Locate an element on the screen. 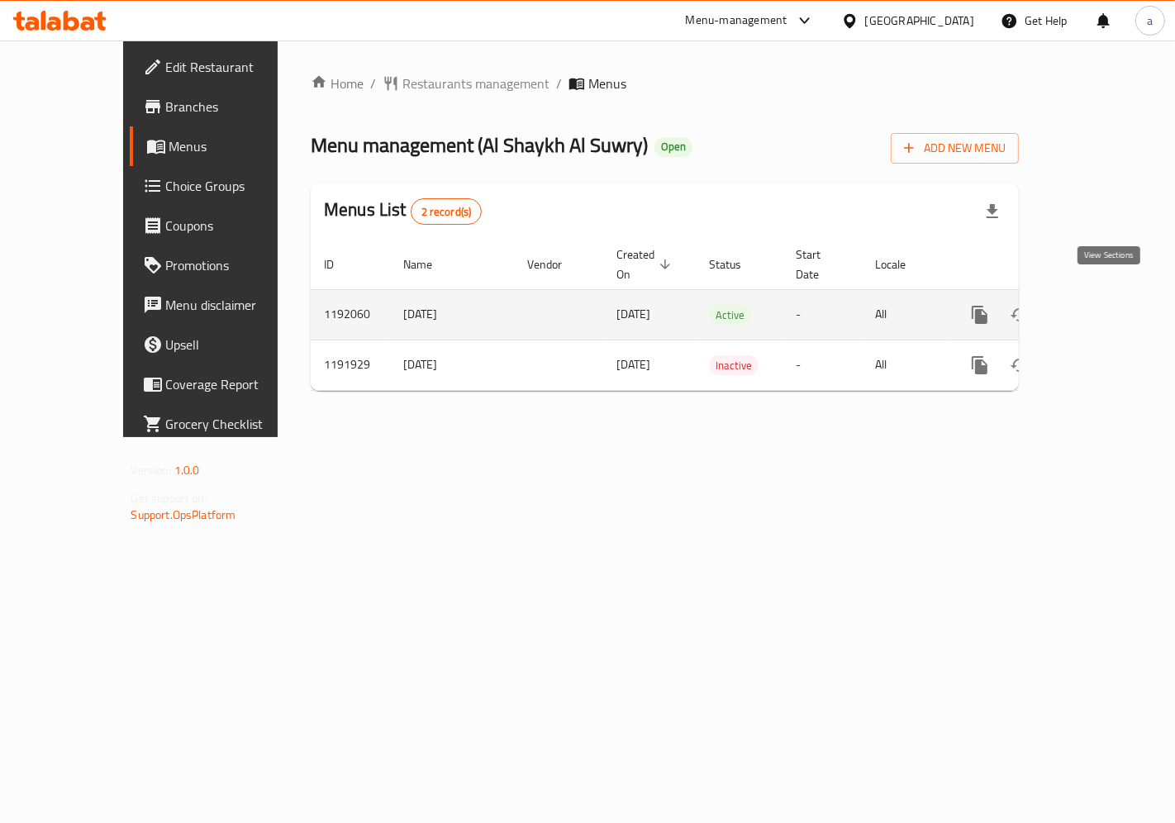  a: Restaurants management is located at coordinates (466, 83).